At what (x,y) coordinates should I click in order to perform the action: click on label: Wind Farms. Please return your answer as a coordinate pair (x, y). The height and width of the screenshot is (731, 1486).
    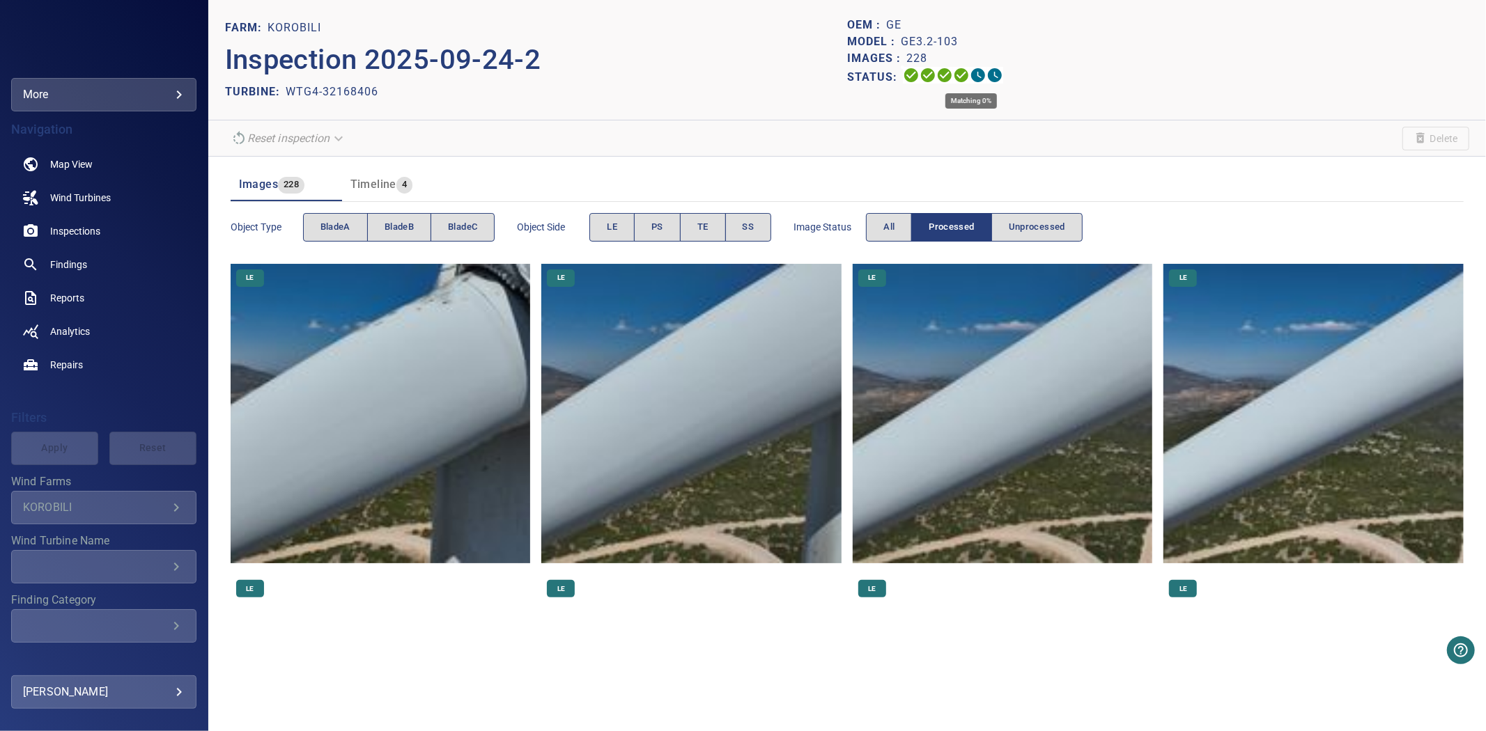
    Looking at the image, I should click on (104, 482).